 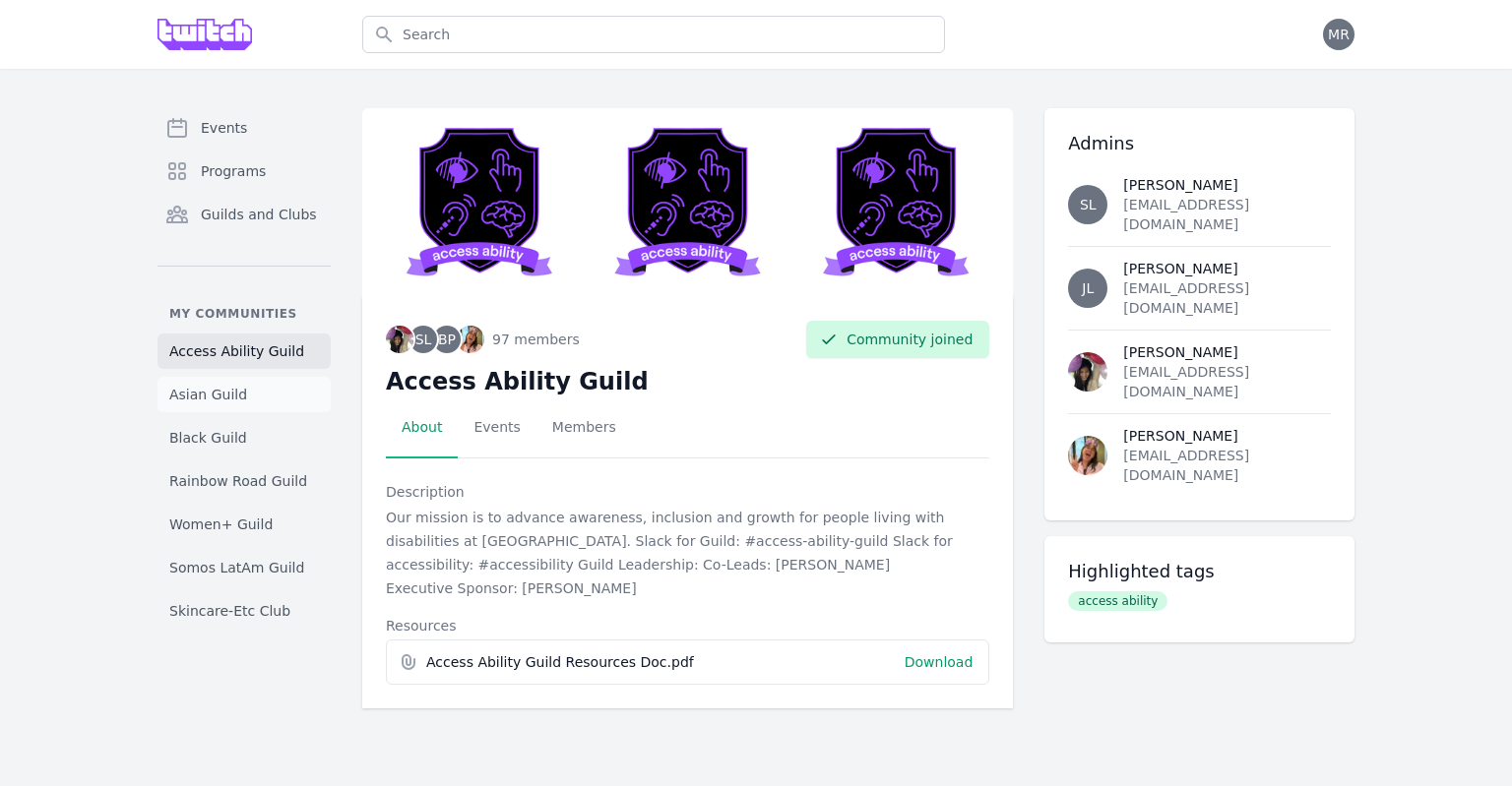 I want to click on span: Guilds and Clubs, so click(x=259, y=215).